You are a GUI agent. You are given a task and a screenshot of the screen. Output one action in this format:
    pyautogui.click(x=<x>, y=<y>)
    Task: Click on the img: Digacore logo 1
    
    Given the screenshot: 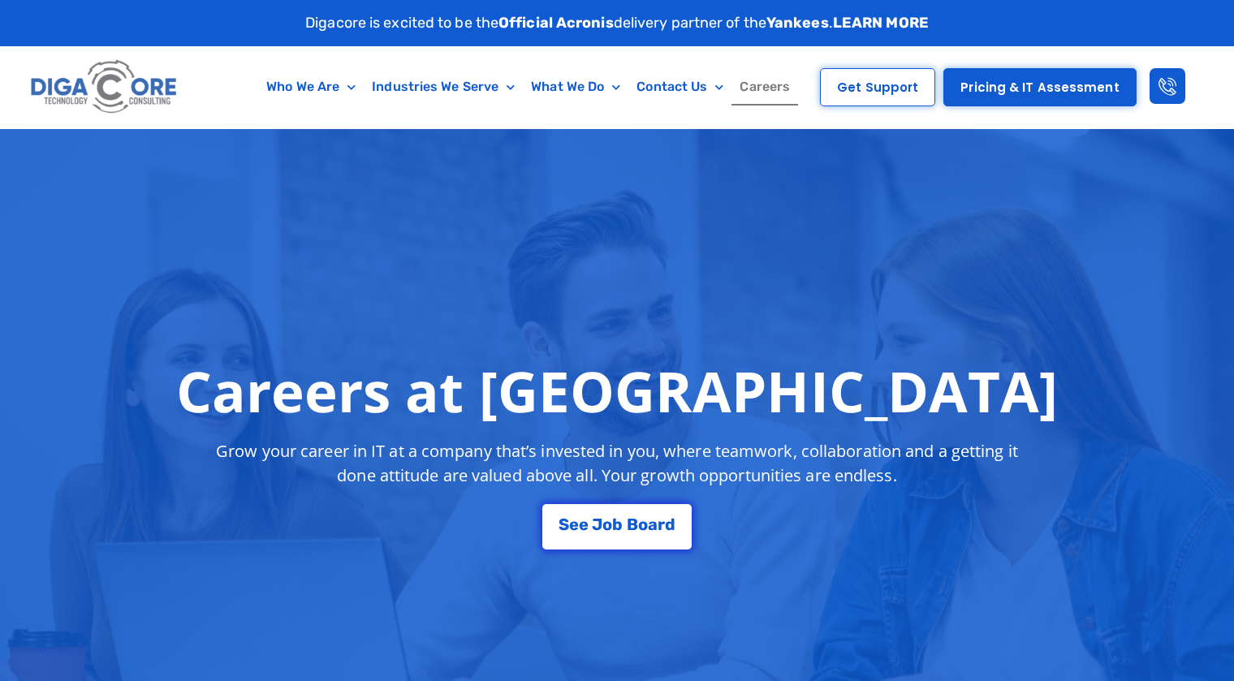 What is the action you would take?
    pyautogui.click(x=105, y=87)
    